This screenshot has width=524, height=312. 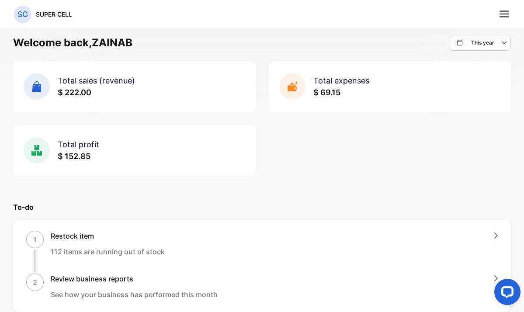 I want to click on span: $ 152.85, so click(x=74, y=156).